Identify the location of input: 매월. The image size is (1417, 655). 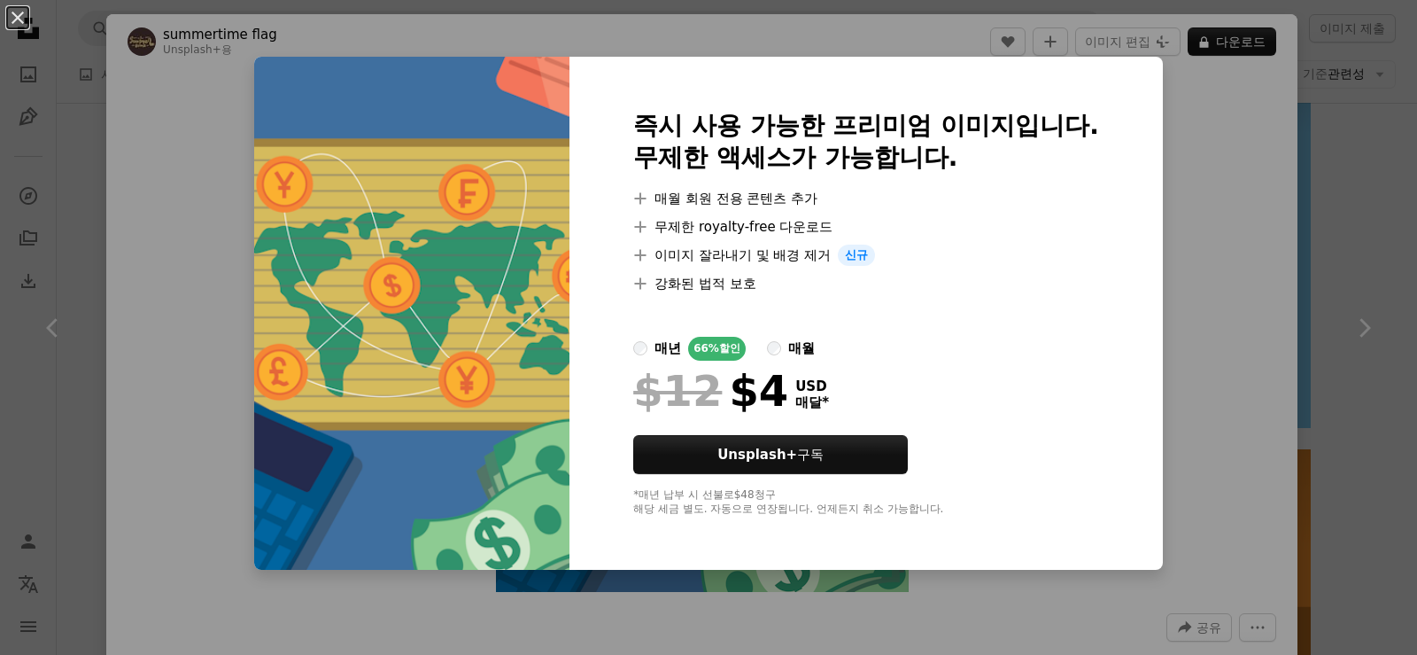
(774, 348).